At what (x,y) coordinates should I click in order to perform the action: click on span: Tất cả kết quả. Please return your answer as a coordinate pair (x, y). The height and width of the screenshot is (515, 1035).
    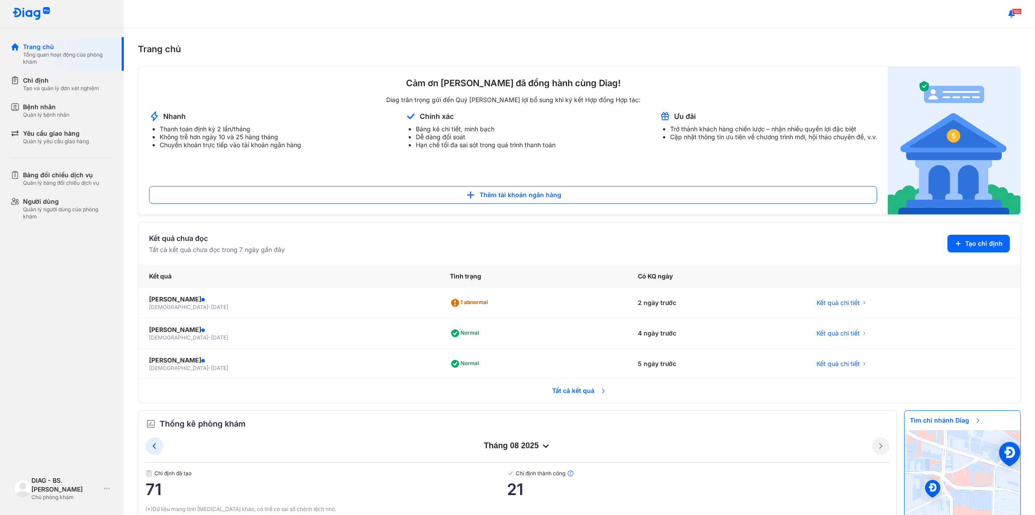
    Looking at the image, I should click on (579, 391).